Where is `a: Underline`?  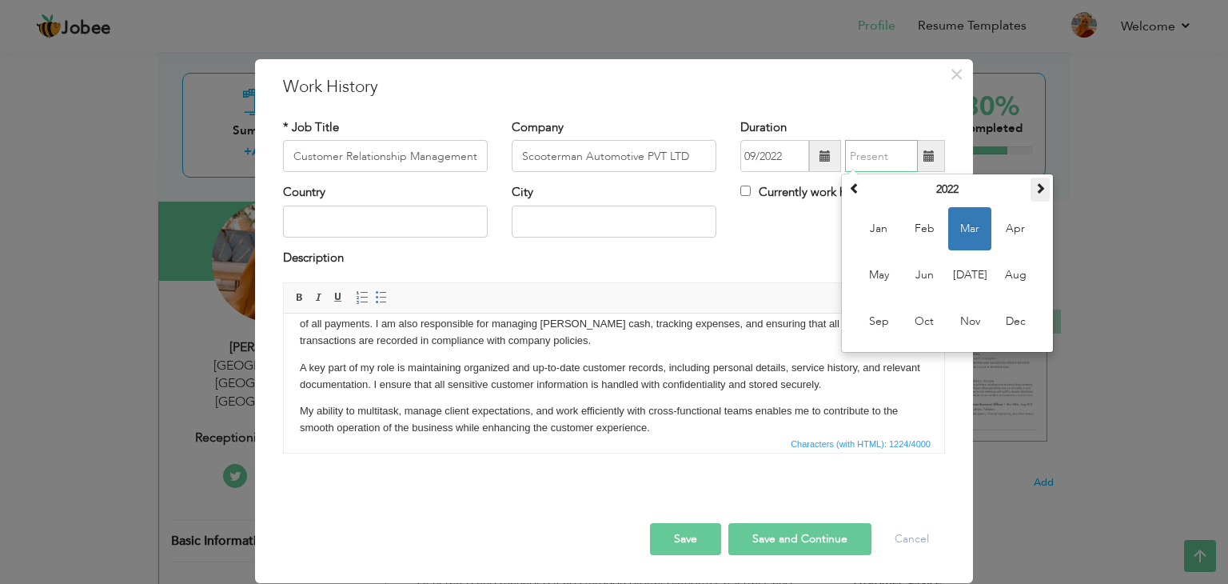
a: Underline is located at coordinates (338, 297).